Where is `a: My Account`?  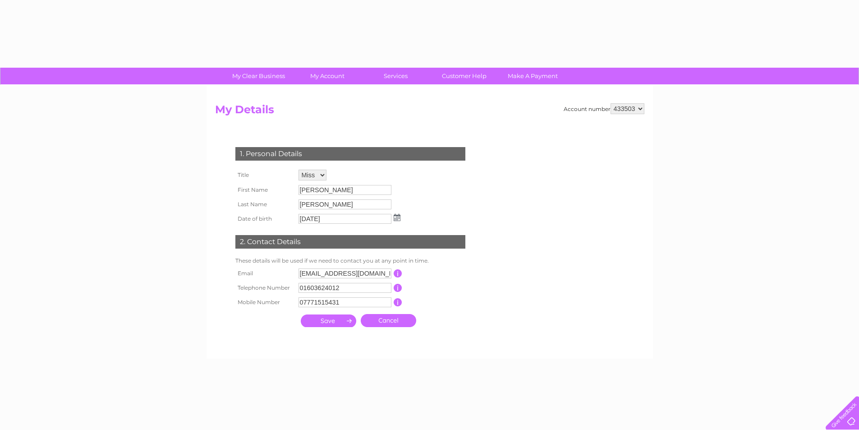 a: My Account is located at coordinates (327, 76).